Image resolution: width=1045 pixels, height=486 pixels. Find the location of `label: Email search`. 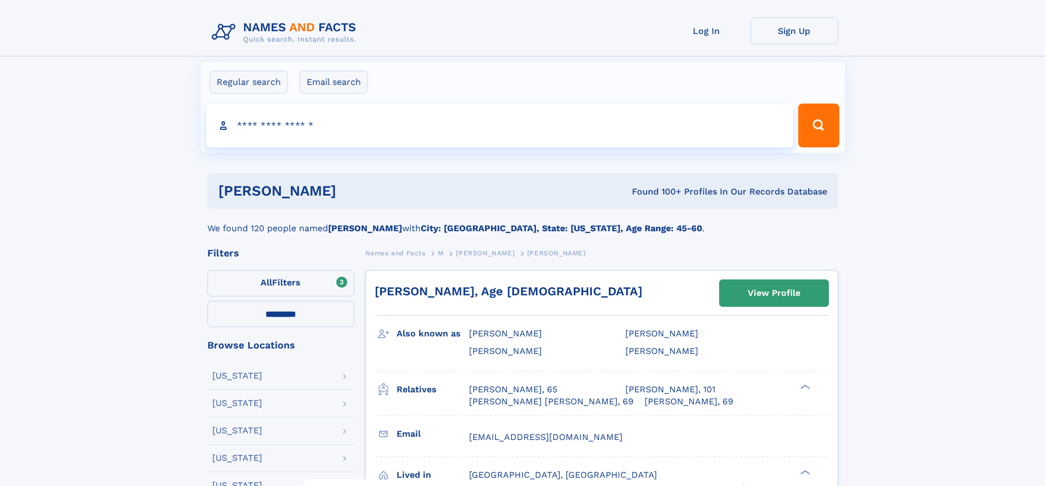

label: Email search is located at coordinates (333, 82).